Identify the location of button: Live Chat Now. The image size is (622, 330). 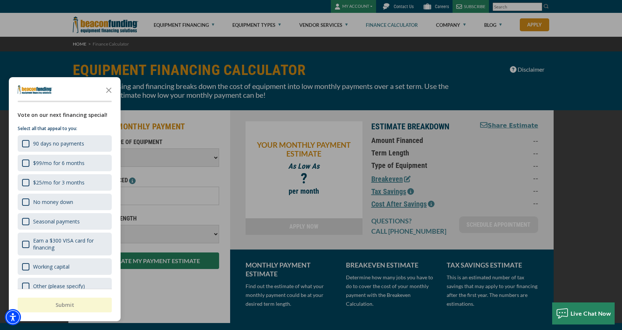
(584, 314).